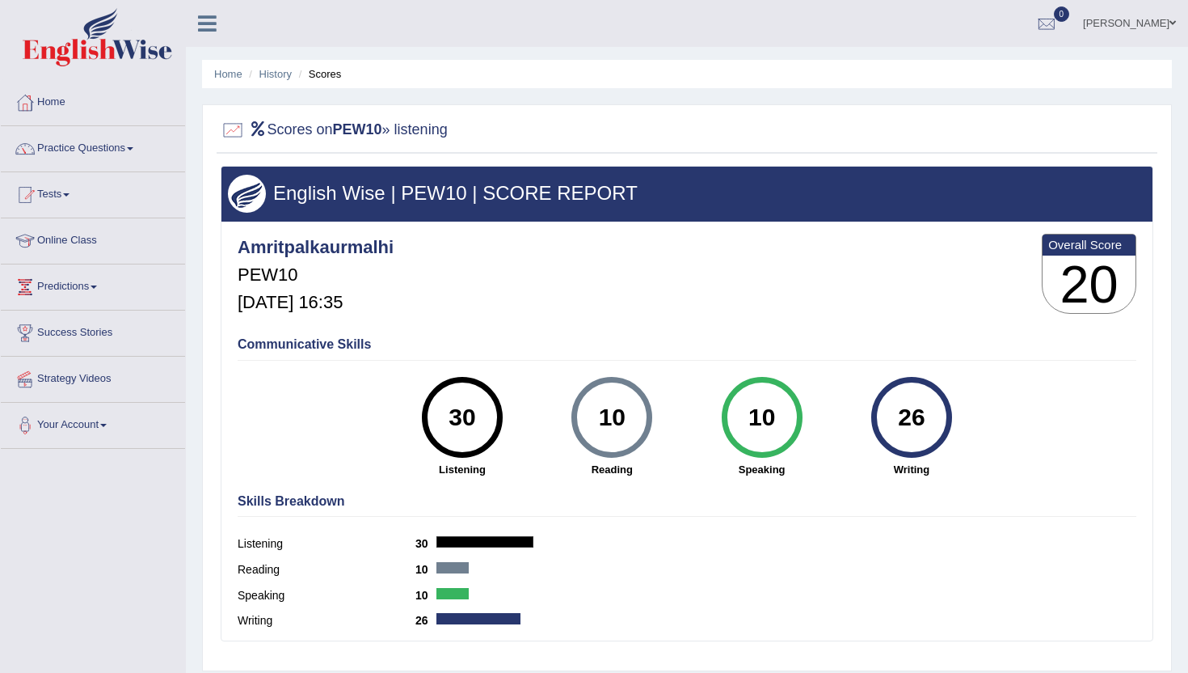 The width and height of the screenshot is (1188, 673). Describe the element at coordinates (687, 501) in the screenshot. I see `h4: Skills Breakdown` at that location.